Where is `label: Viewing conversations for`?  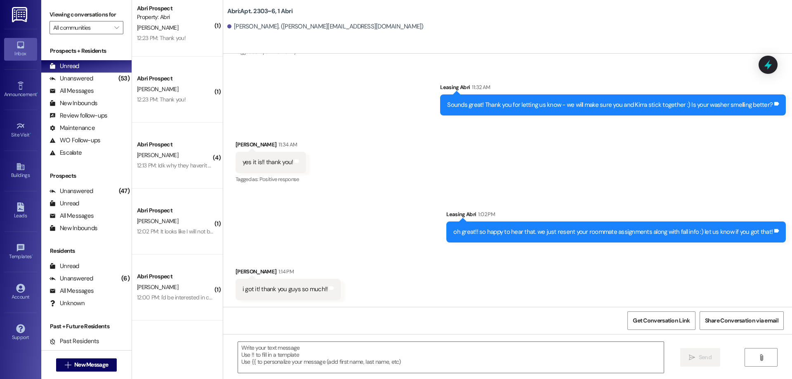 label: Viewing conversations for is located at coordinates (86, 14).